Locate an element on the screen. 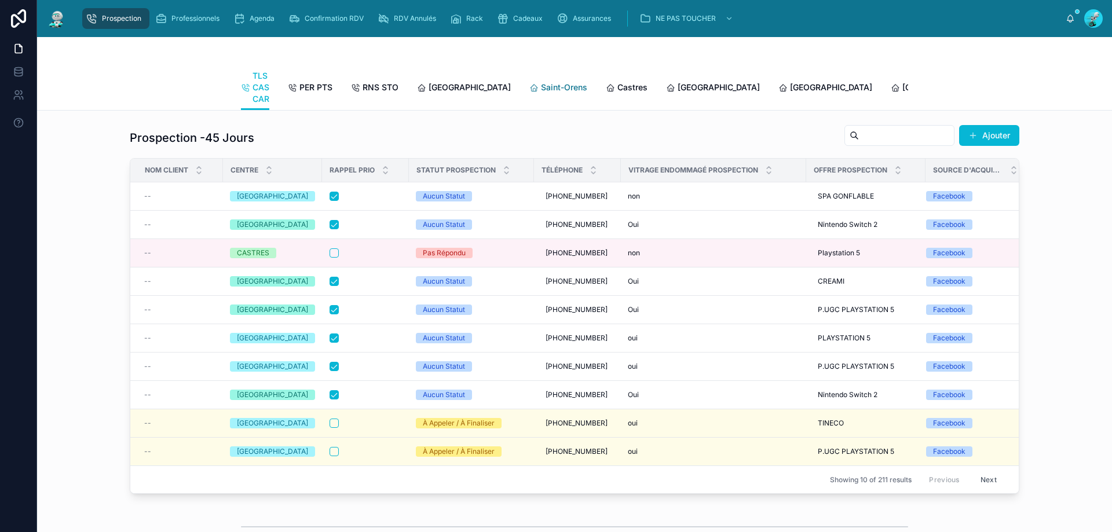  a: NE PAS TOUCHER is located at coordinates (687, 19).